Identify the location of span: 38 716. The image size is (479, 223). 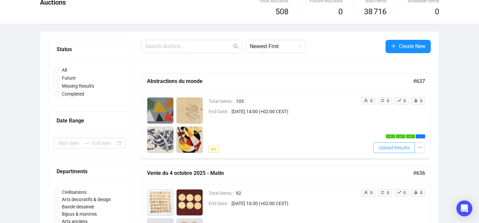
(375, 12).